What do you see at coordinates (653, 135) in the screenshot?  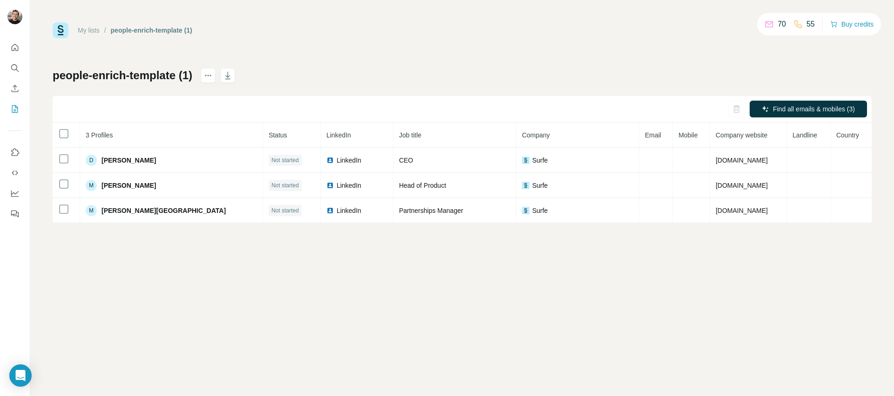 I see `span: Email` at bounding box center [653, 135].